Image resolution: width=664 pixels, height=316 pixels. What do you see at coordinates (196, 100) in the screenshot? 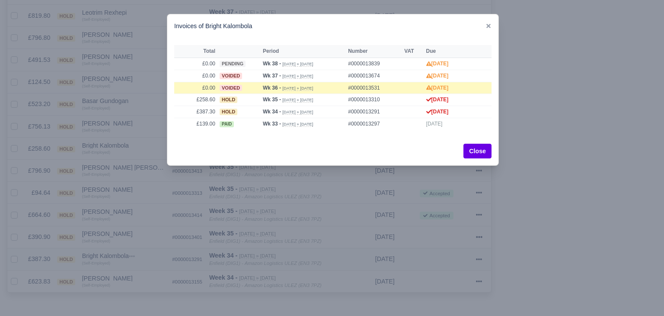
I see `td: £258.60` at bounding box center [196, 100].